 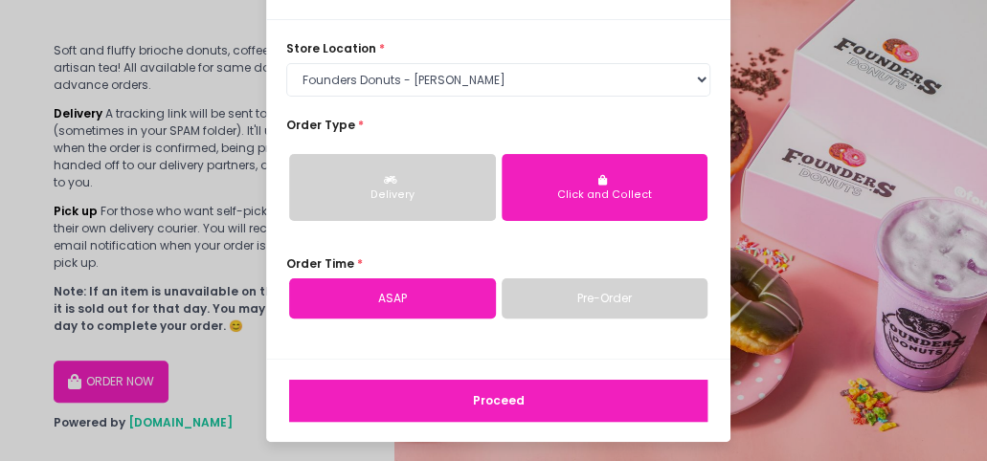 What do you see at coordinates (320, 263) in the screenshot?
I see `span: Order Time` at bounding box center [320, 263].